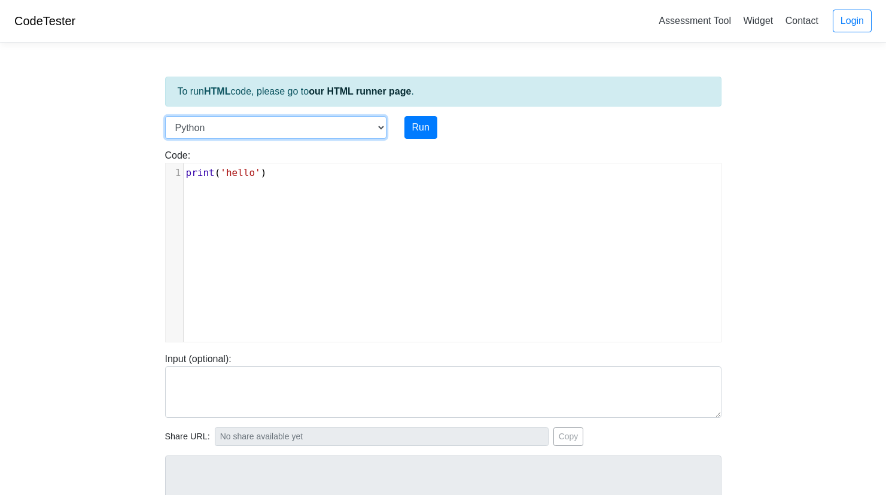 The height and width of the screenshot is (495, 886). Describe the element at coordinates (187, 437) in the screenshot. I see `span: Share URL:` at that location.